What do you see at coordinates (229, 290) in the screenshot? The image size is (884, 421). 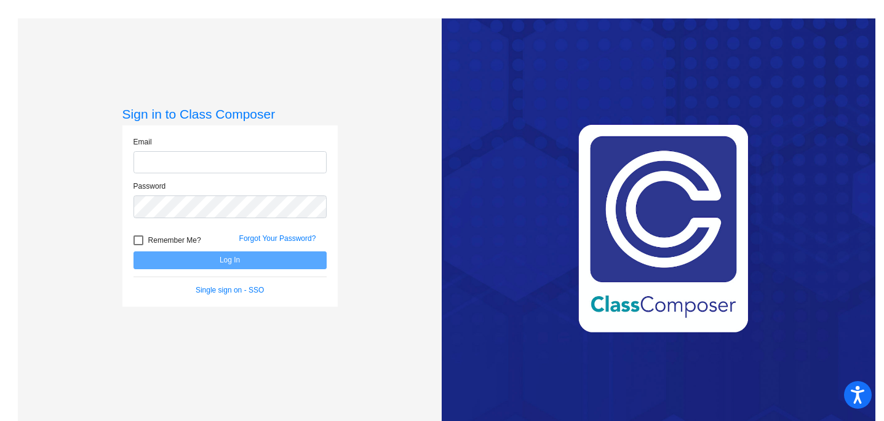 I see `a: Single sign on - SSO` at bounding box center [229, 290].